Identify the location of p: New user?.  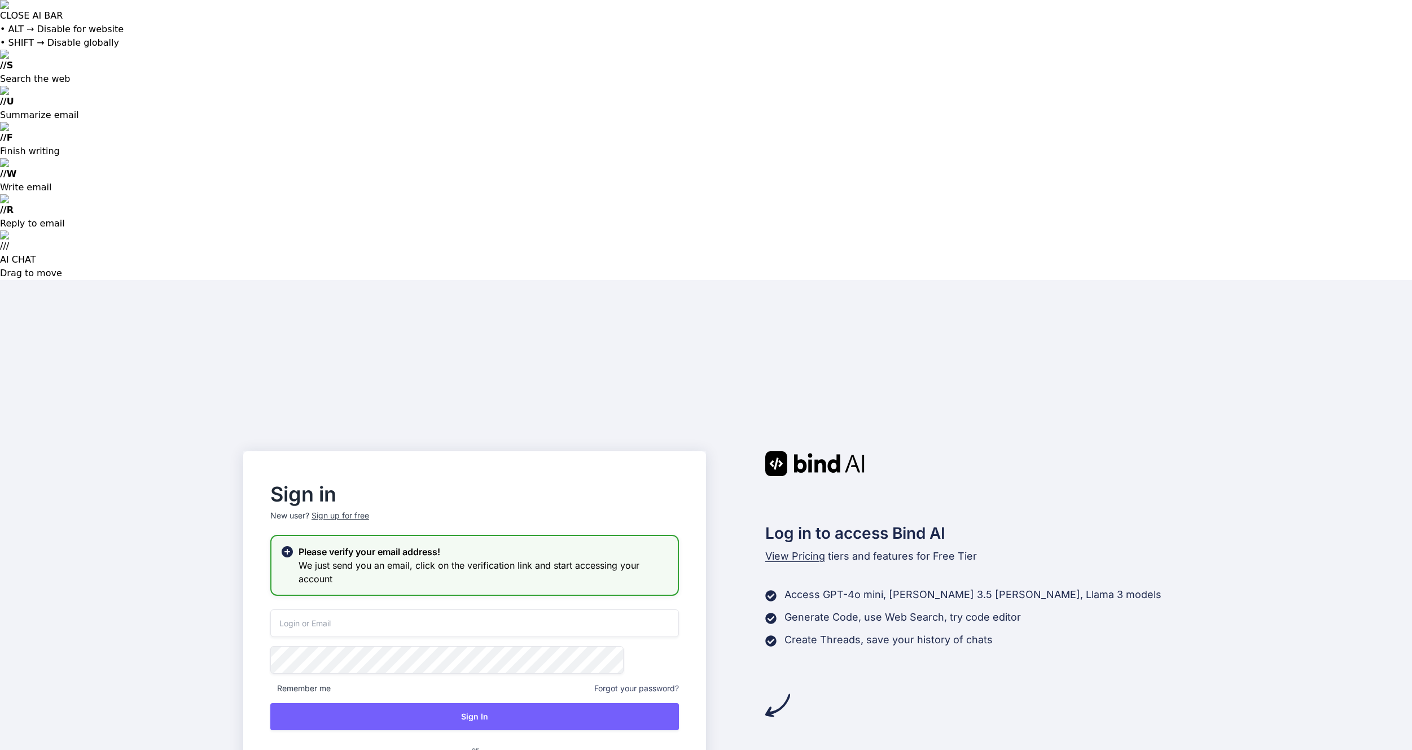
(475, 522).